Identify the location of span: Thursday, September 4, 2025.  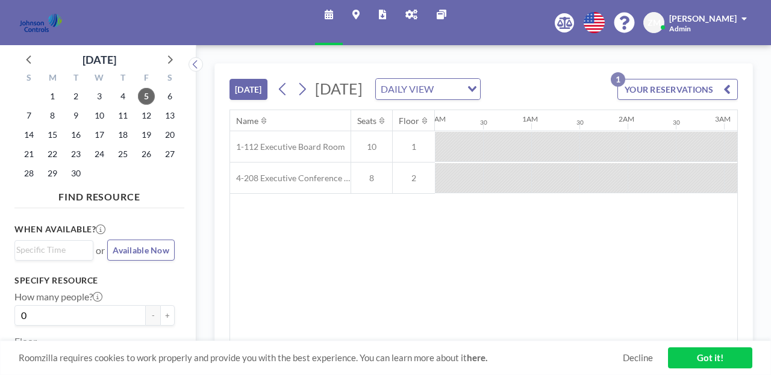
(123, 96).